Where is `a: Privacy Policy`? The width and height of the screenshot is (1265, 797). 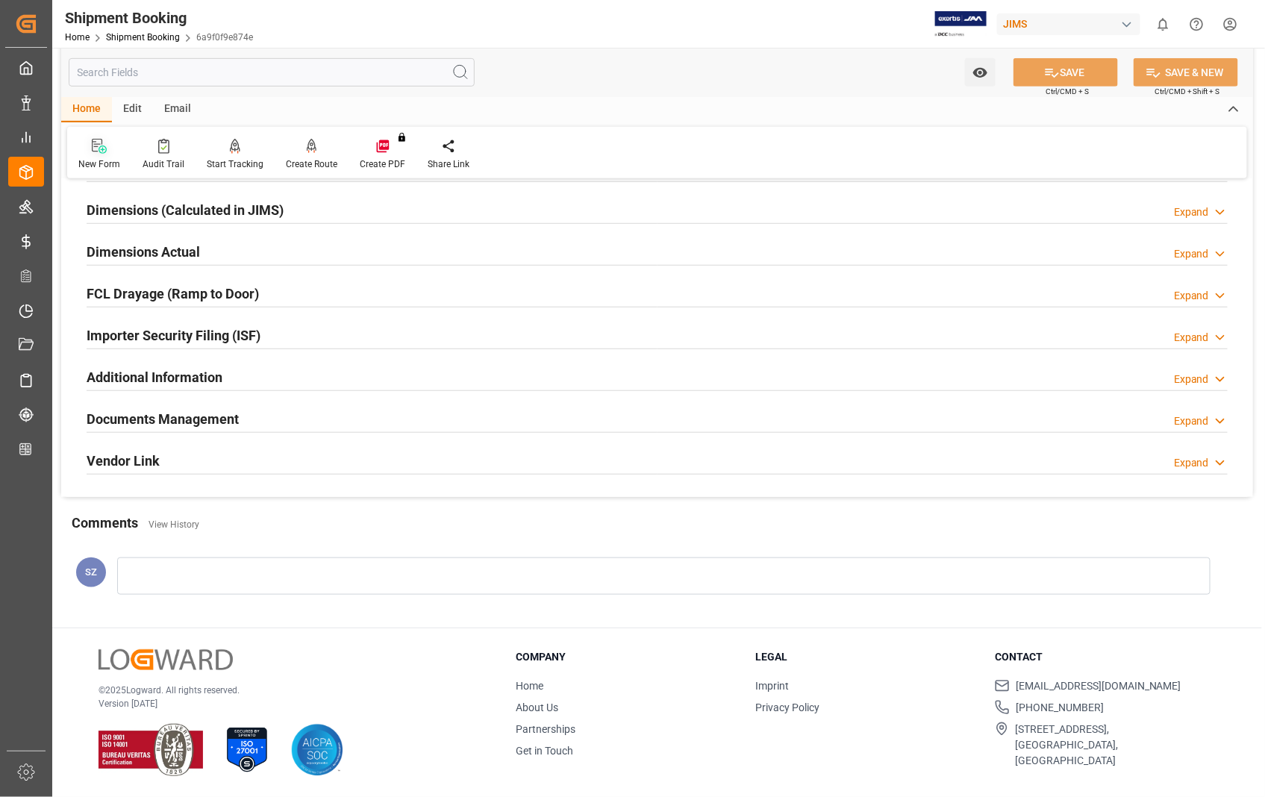
a: Privacy Policy is located at coordinates (788, 708).